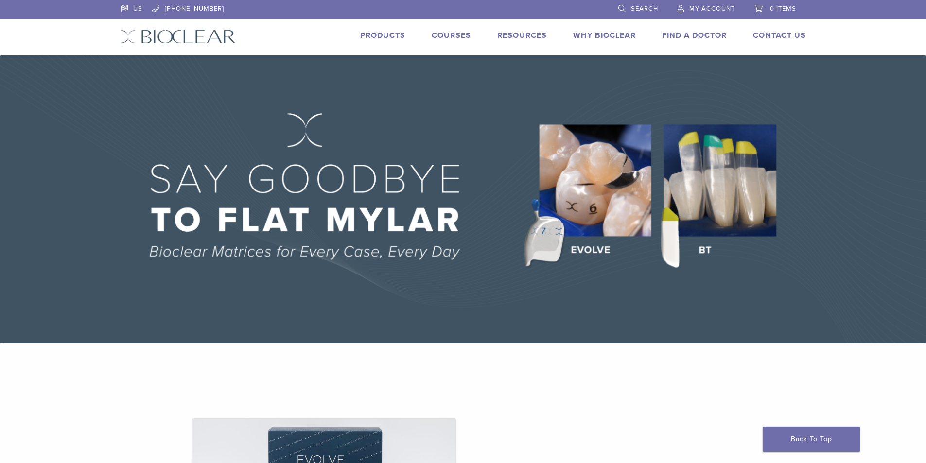 This screenshot has width=926, height=463. Describe the element at coordinates (451, 36) in the screenshot. I see `a: Courses` at that location.